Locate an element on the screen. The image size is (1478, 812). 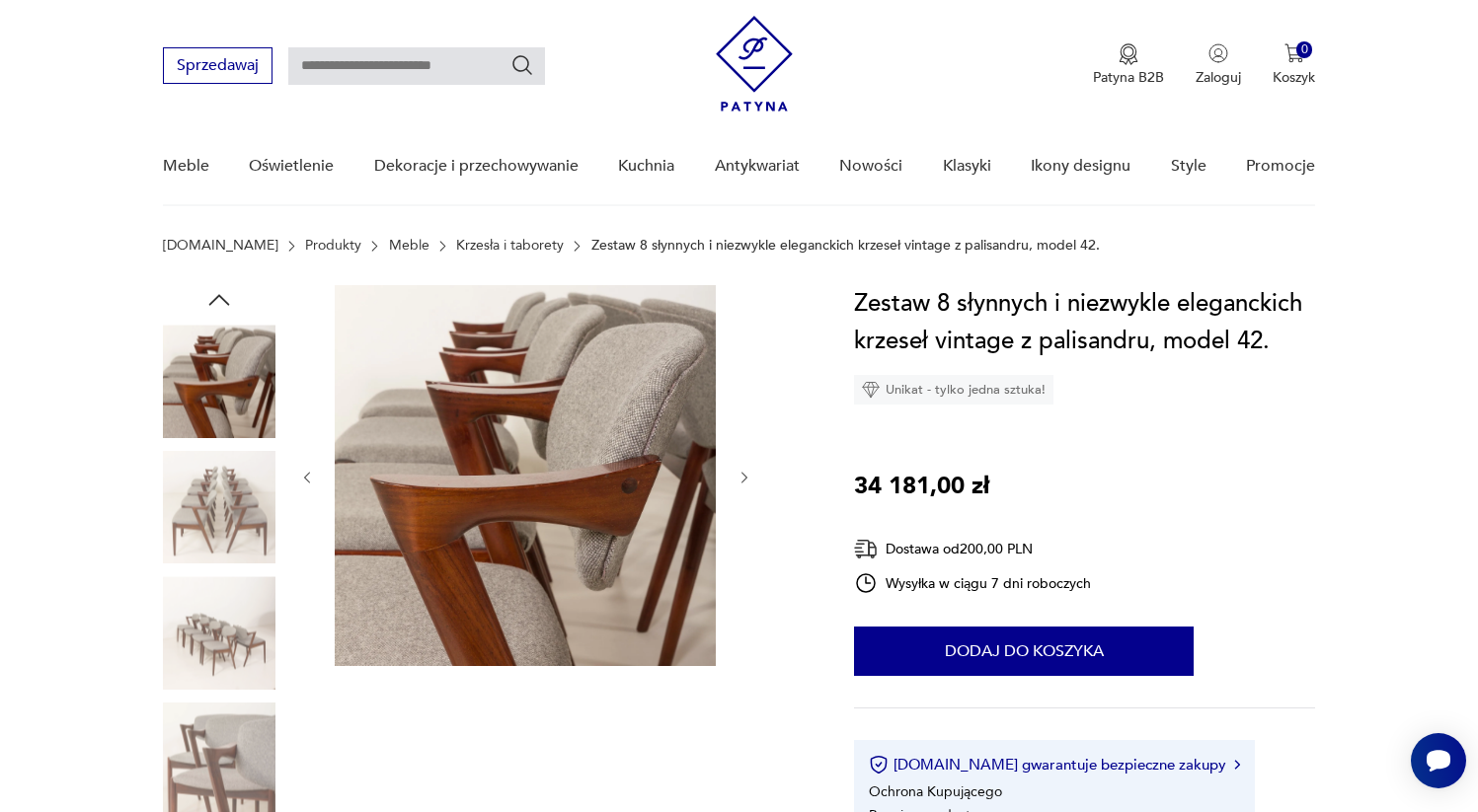
p: Zaloguj is located at coordinates (1219, 77).